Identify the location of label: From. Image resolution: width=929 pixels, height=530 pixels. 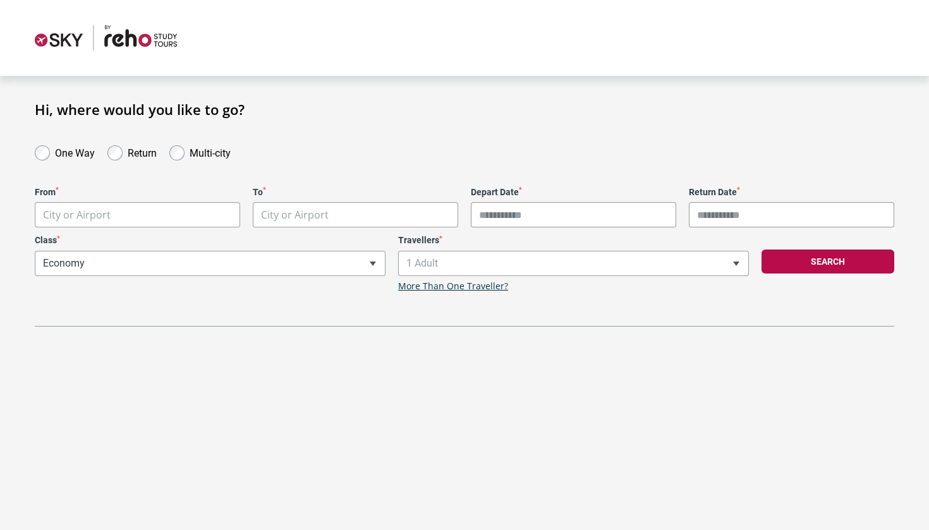
(137, 192).